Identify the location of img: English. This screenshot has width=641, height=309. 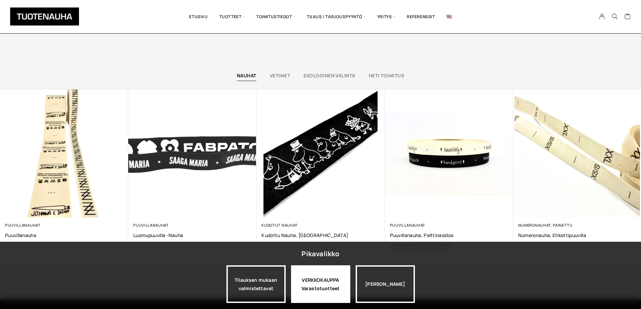
(449, 16).